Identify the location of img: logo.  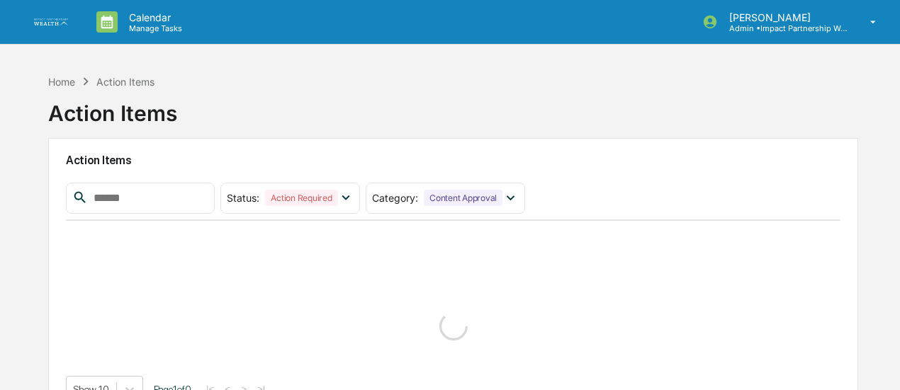
(51, 22).